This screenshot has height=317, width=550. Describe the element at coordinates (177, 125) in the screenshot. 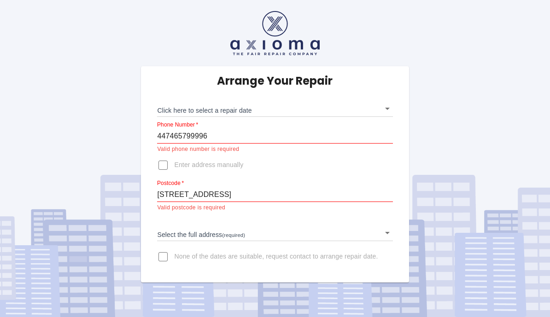

I see `label: Phone Number` at that location.